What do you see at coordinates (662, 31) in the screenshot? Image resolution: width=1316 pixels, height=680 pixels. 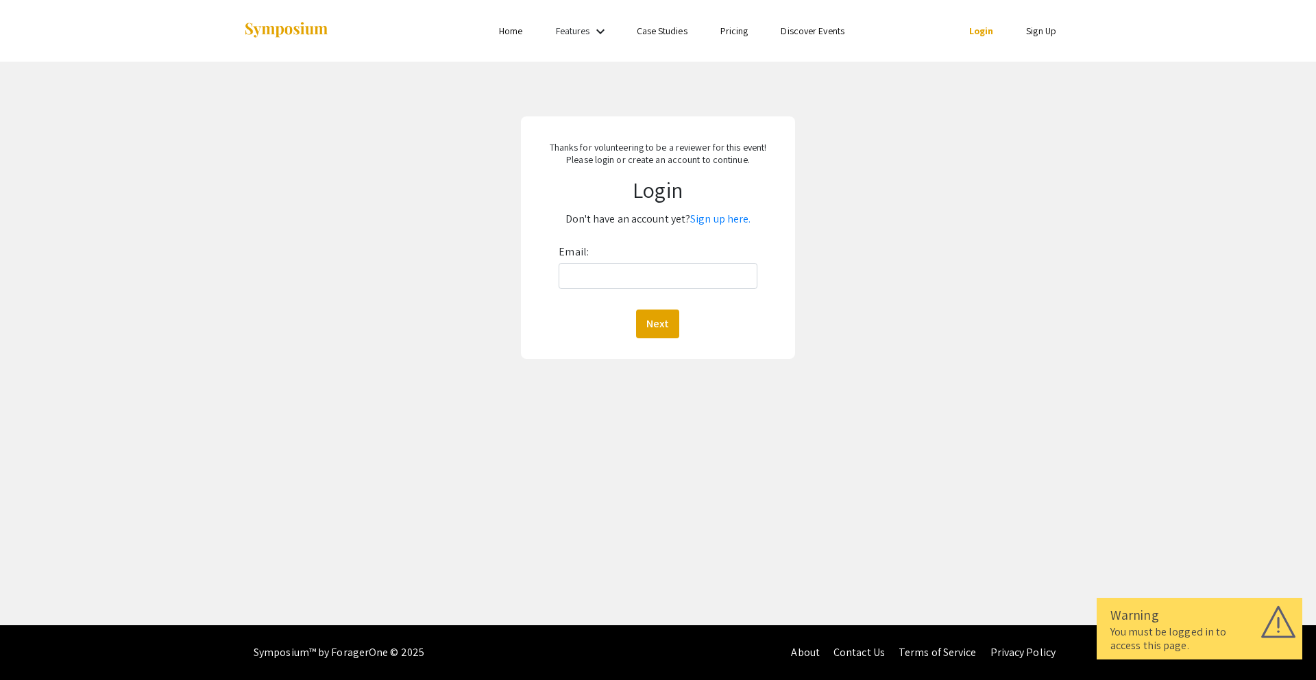 I see `a: Case Studies` at bounding box center [662, 31].